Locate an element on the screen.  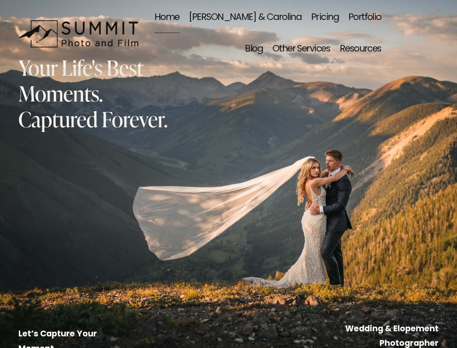
span: Other Services is located at coordinates (302, 50).